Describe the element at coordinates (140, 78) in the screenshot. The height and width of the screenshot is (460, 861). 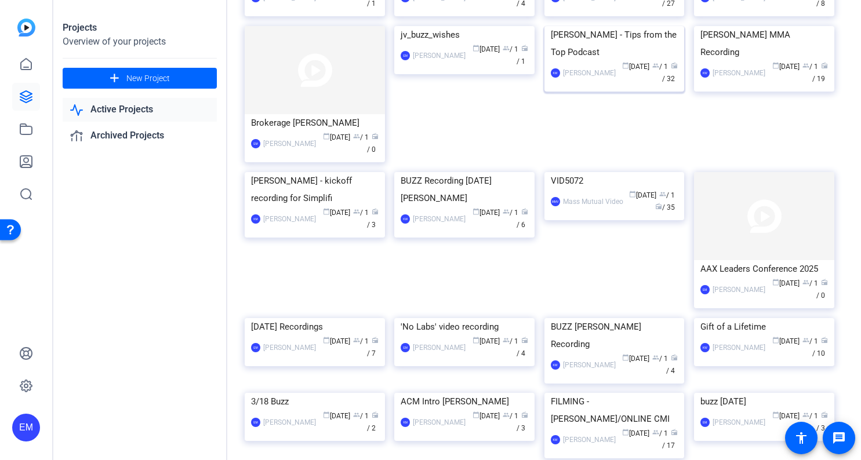
I see `button: New Project` at that location.